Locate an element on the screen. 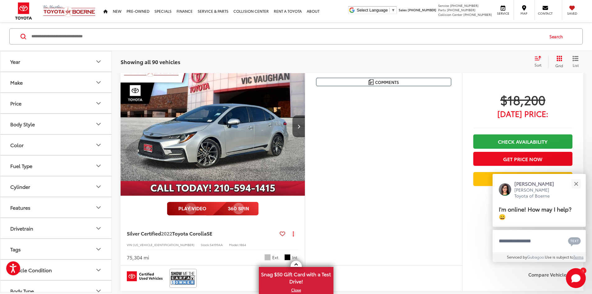  div: Body Type is located at coordinates (22, 290).